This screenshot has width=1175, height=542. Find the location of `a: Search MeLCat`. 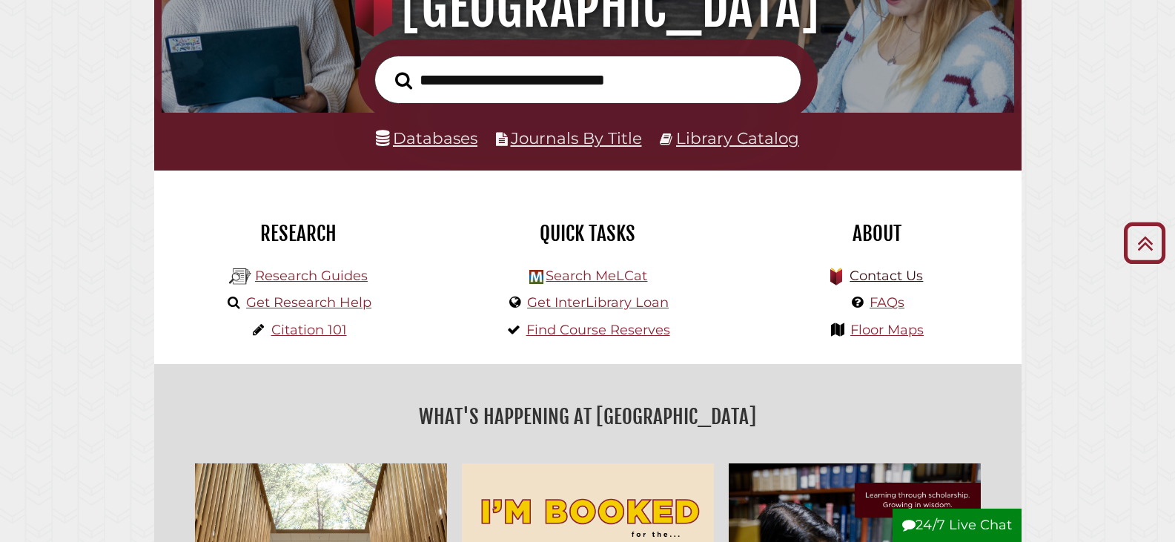

a: Search MeLCat is located at coordinates (596, 276).